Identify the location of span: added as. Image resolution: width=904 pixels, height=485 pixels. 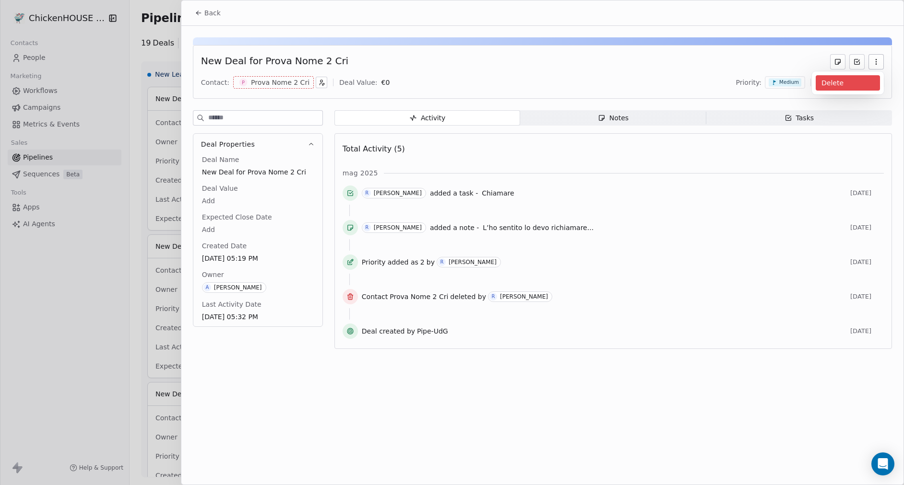
(403, 262).